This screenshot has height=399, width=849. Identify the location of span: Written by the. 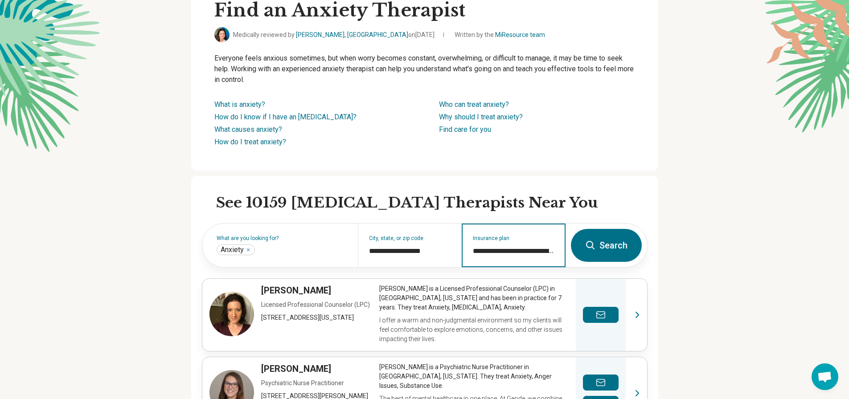
(500, 35).